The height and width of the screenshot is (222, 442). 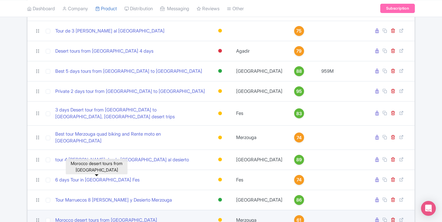 What do you see at coordinates (299, 200) in the screenshot?
I see `span: 86` at bounding box center [299, 200].